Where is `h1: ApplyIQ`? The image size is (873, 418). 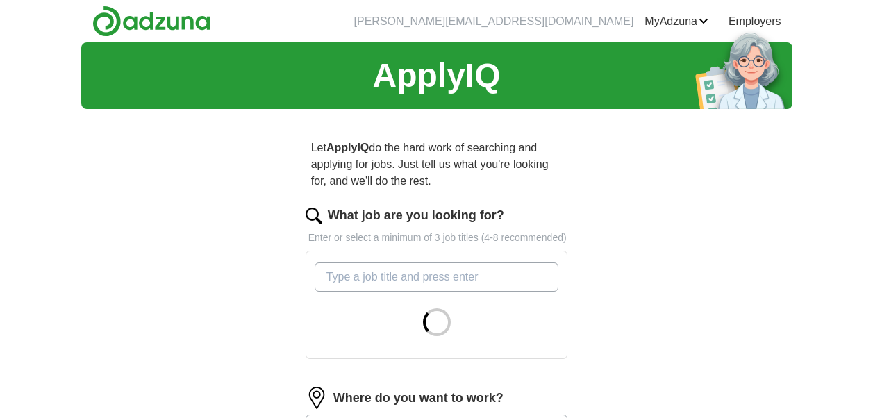
h1: ApplyIQ is located at coordinates (436, 76).